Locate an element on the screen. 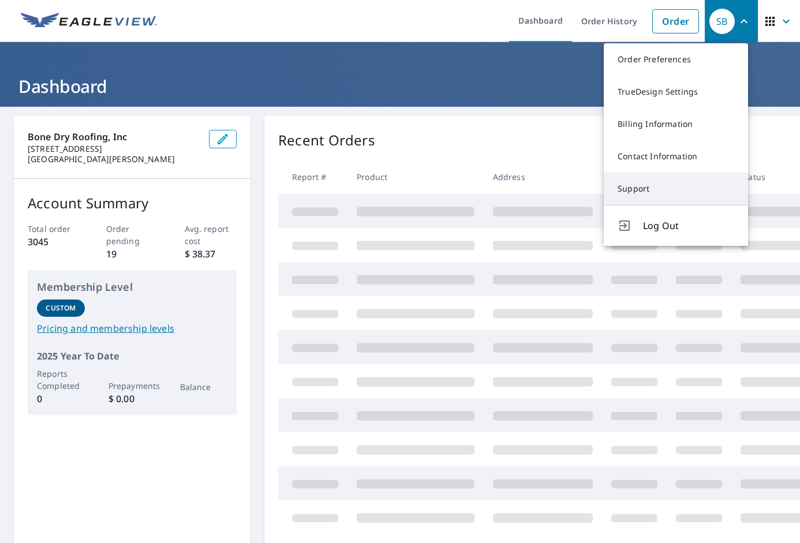 Image resolution: width=800 pixels, height=543 pixels. p: 3045 is located at coordinates (54, 242).